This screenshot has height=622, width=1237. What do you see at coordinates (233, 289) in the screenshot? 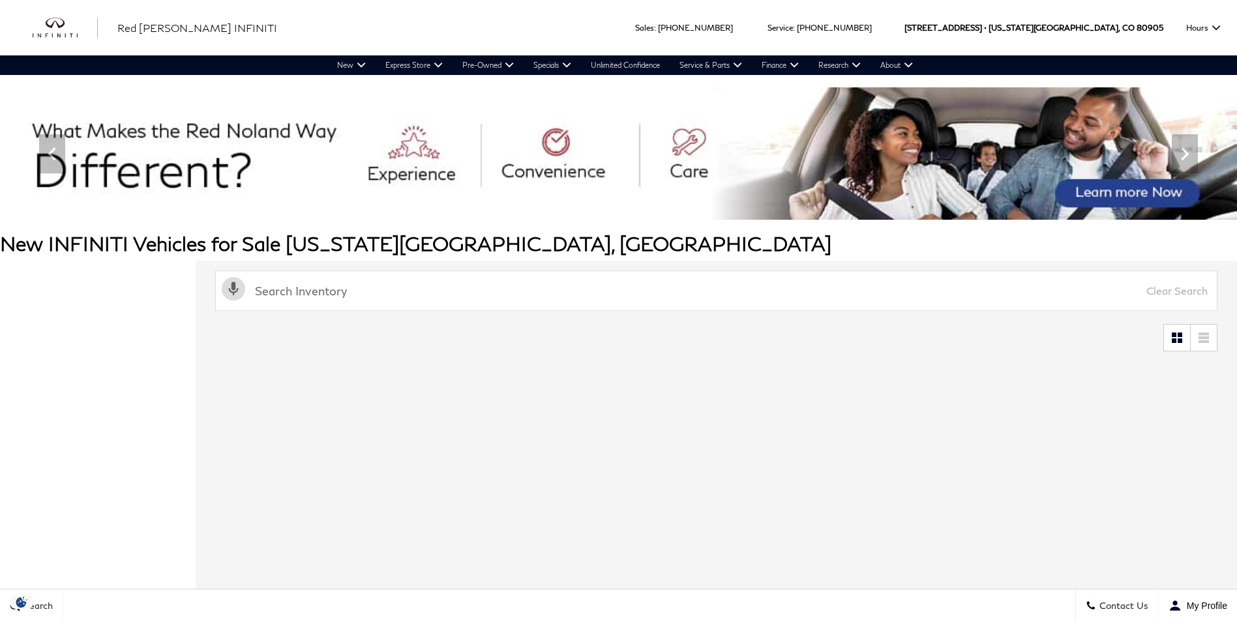
I see `svg: Click to toggle on voice search` at bounding box center [233, 289].